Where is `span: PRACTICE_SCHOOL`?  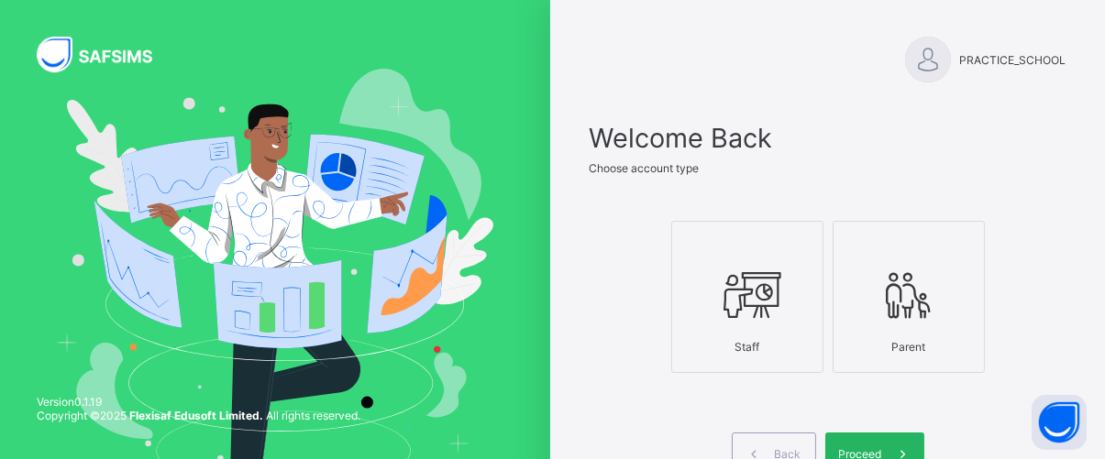 span: PRACTICE_SCHOOL is located at coordinates (1013, 60).